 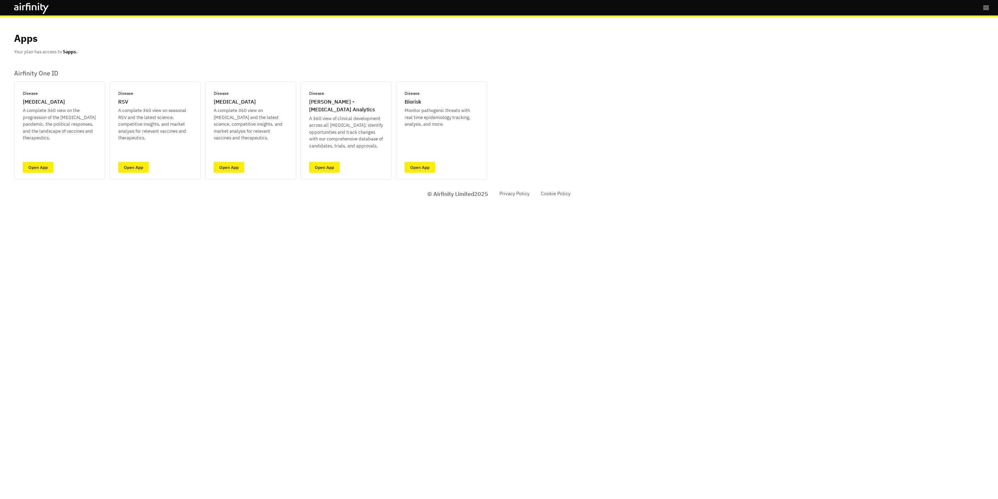 I want to click on p: A complete 360 view on seasonal RSV and the latest science, competitive insights, and market anal..., so click(x=155, y=124).